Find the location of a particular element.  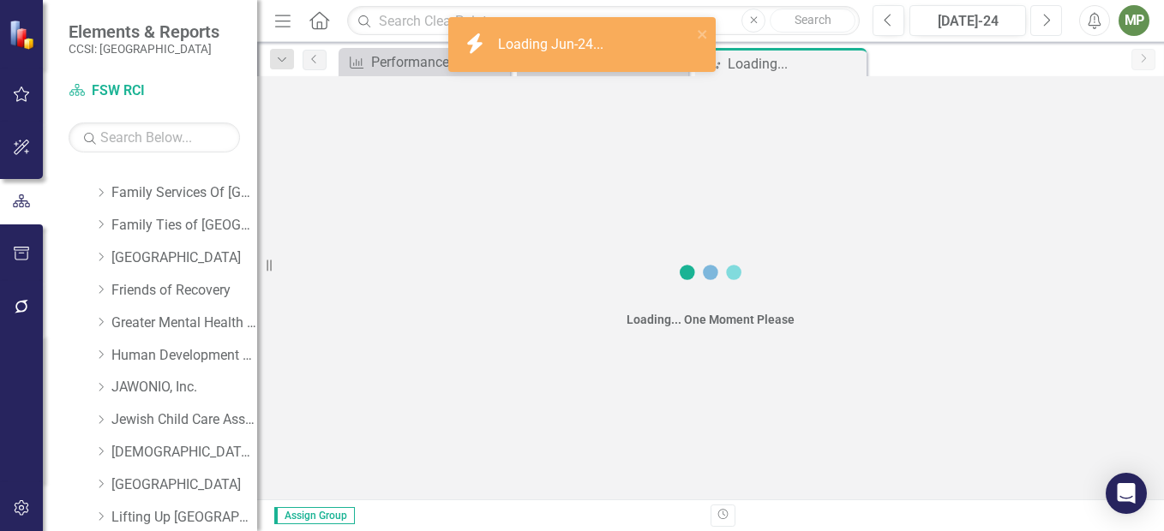

a: JAWONIO, Inc. is located at coordinates (184, 387).